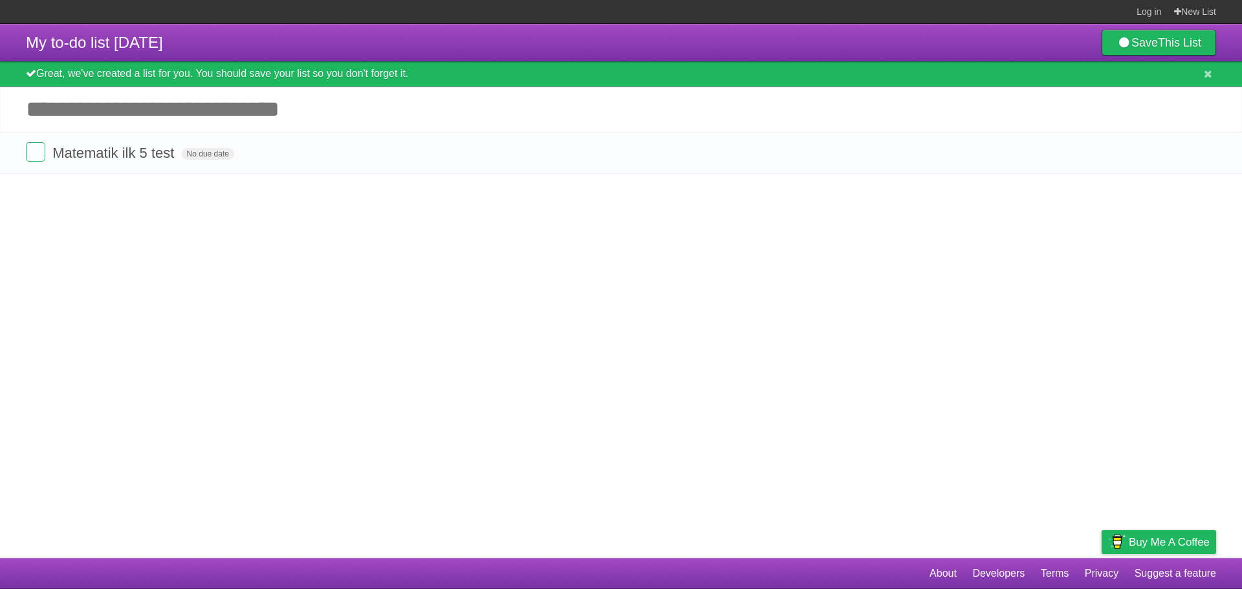 Image resolution: width=1242 pixels, height=589 pixels. I want to click on a: Privacy, so click(1102, 574).